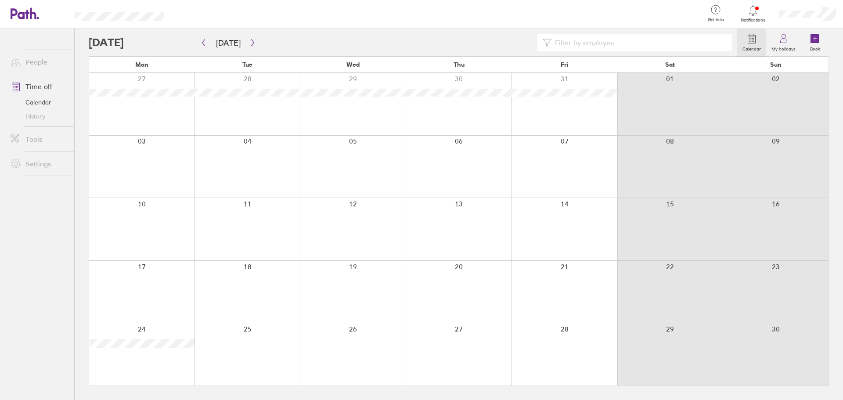 The height and width of the screenshot is (400, 843). I want to click on a: Time off, so click(39, 86).